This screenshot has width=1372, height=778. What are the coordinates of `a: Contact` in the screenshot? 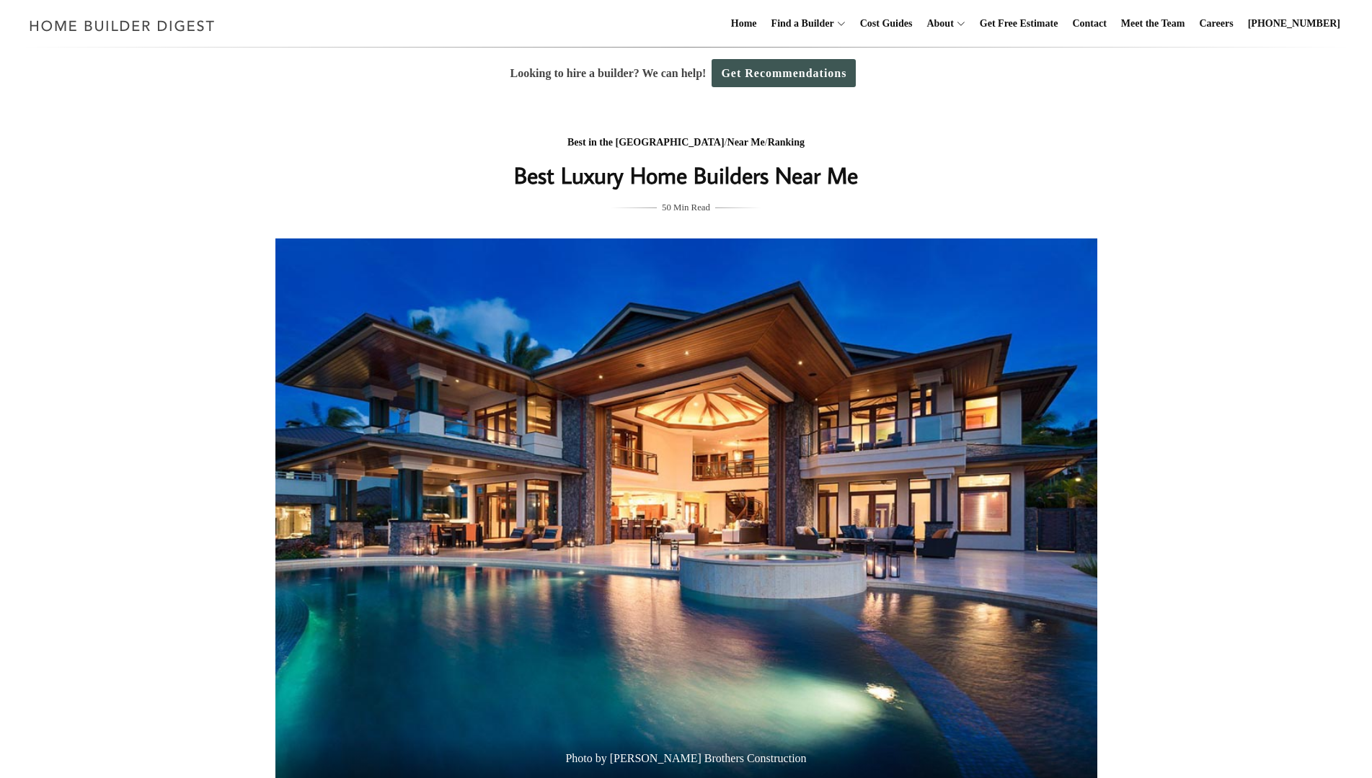 It's located at (1088, 24).